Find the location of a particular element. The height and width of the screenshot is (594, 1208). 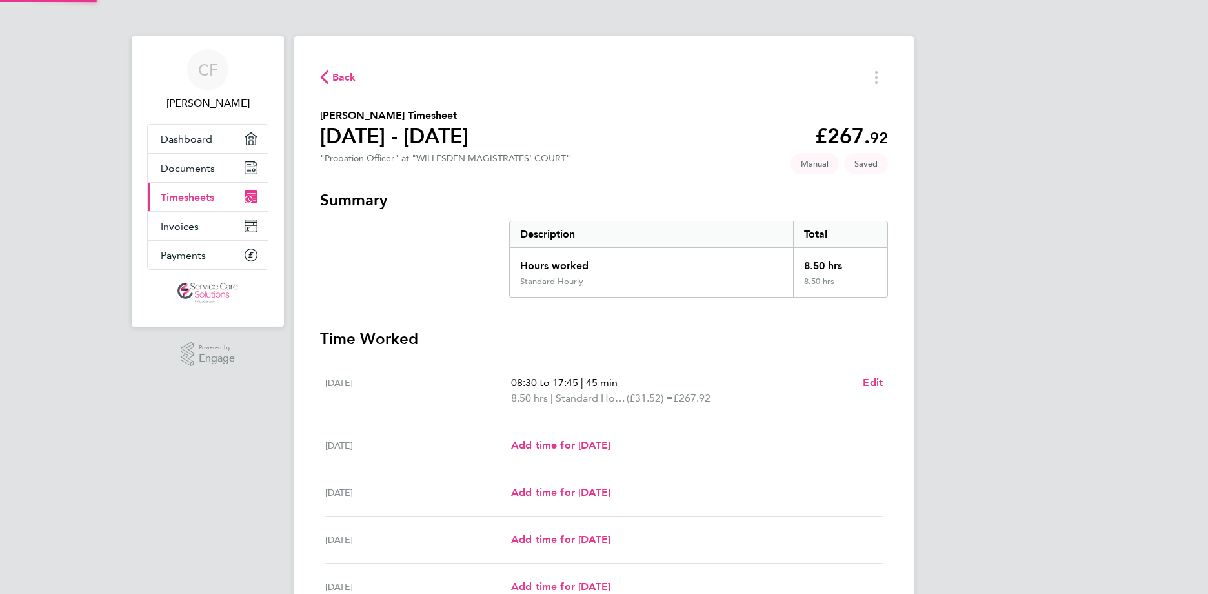

app-decimal: £267. is located at coordinates (851, 136).